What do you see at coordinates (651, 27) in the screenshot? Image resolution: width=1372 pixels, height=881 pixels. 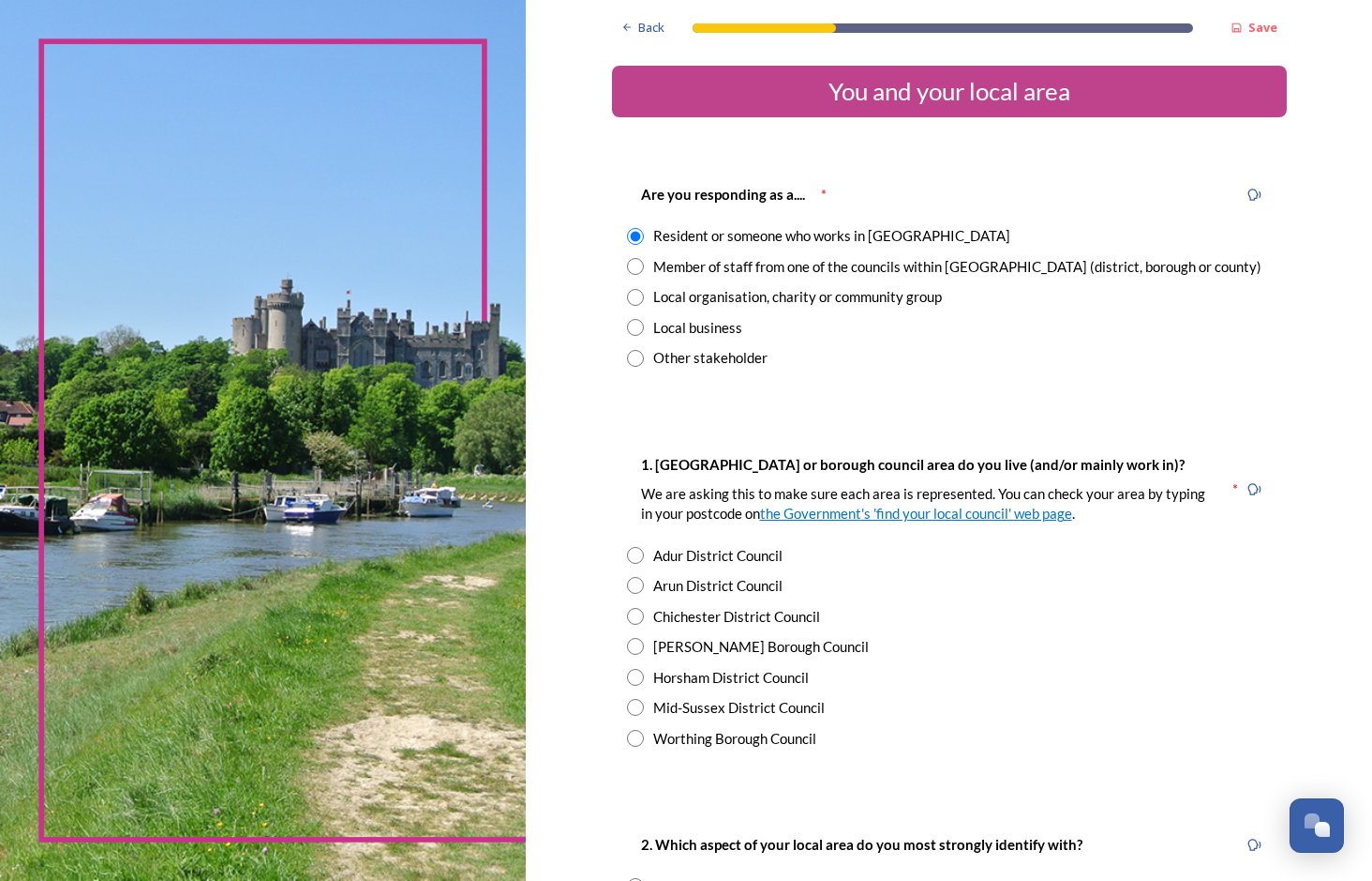 I see `span: Back` at bounding box center [651, 27].